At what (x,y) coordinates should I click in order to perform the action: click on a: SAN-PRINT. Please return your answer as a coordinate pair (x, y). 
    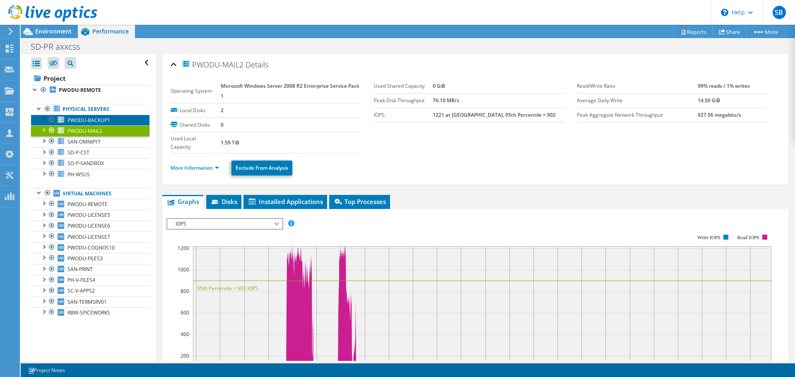
    Looking at the image, I should click on (90, 270).